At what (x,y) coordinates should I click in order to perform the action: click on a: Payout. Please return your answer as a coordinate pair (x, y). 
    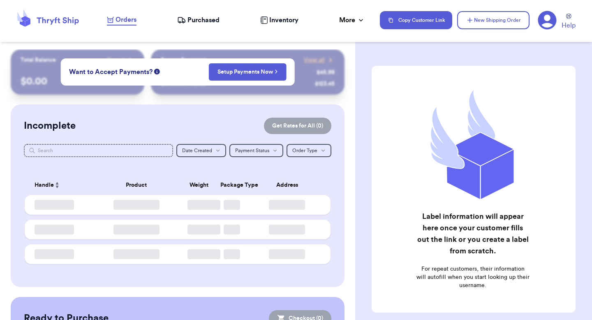
    Looking at the image, I should click on (120, 60).